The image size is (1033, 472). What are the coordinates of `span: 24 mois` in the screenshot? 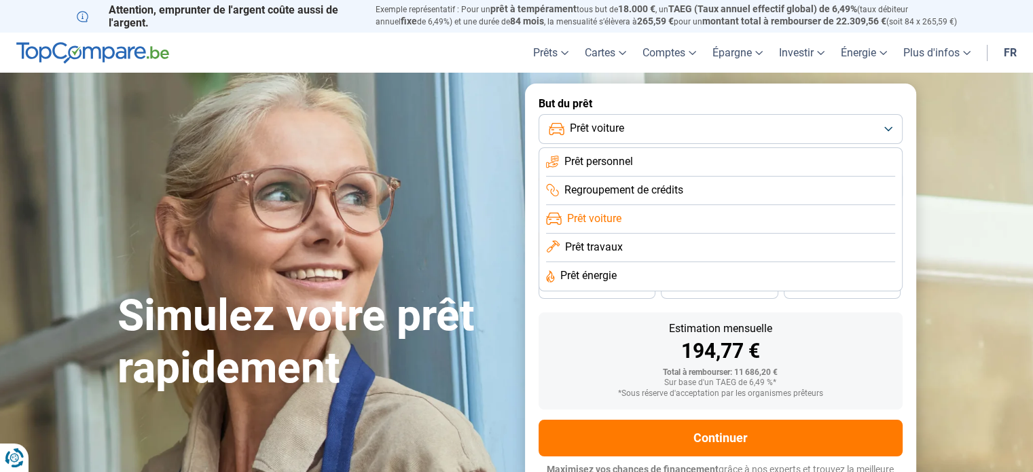 It's located at (843, 289).